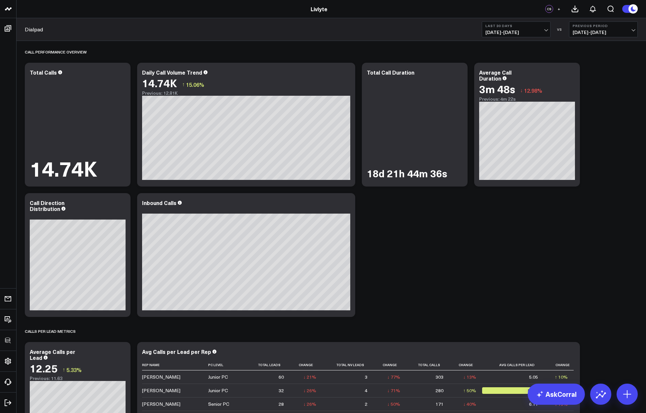 The image size is (646, 413). What do you see at coordinates (281, 377) in the screenshot?
I see `div: 60` at bounding box center [281, 377].